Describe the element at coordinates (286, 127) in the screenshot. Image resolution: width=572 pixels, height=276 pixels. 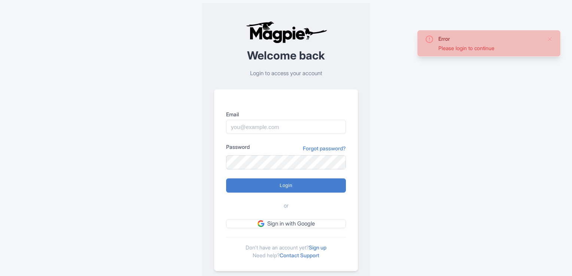
I see `input: you@example.com` at that location.